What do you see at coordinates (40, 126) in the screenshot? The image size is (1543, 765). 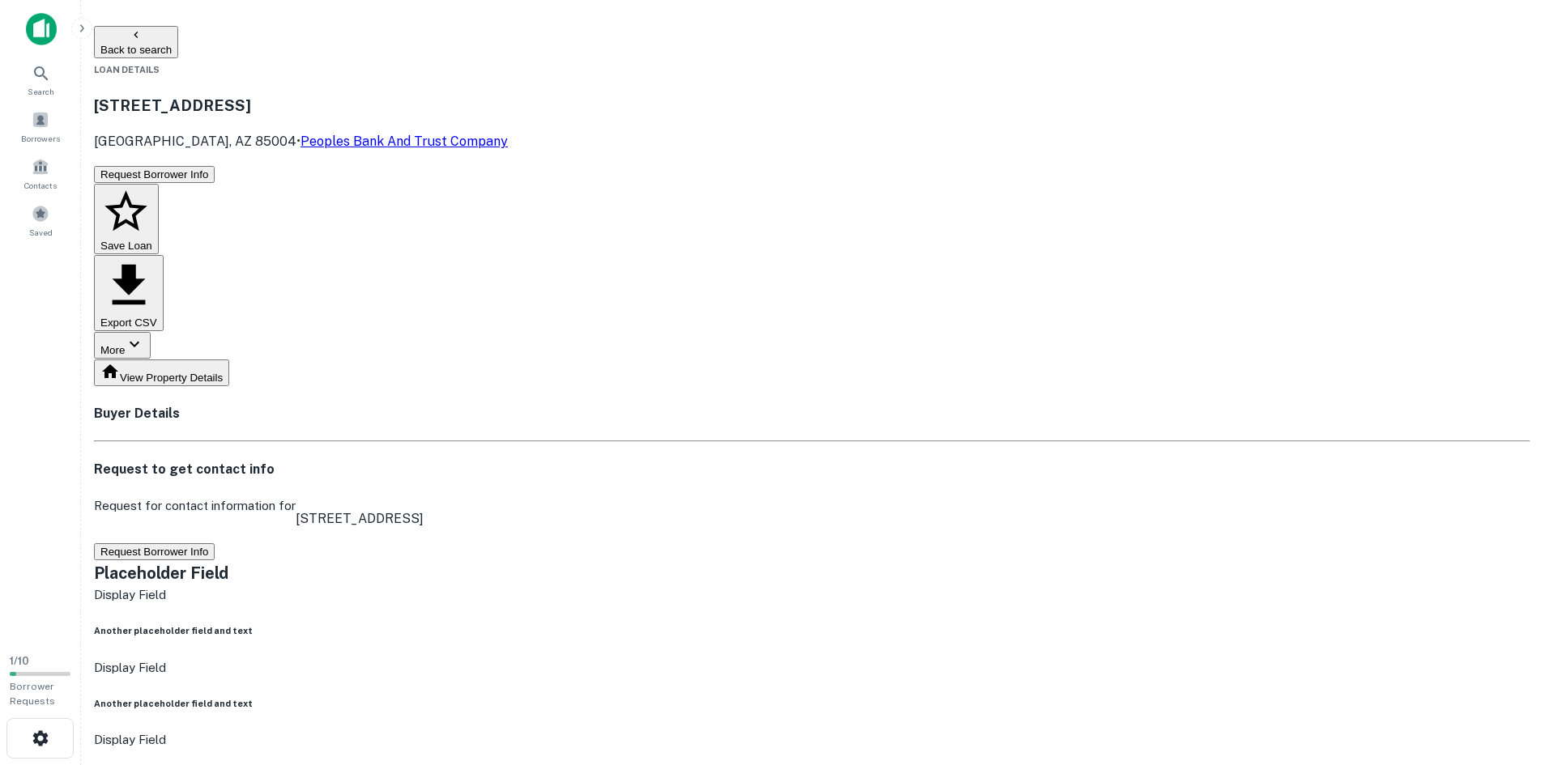 I see `a: Borrowers` at bounding box center [40, 126].